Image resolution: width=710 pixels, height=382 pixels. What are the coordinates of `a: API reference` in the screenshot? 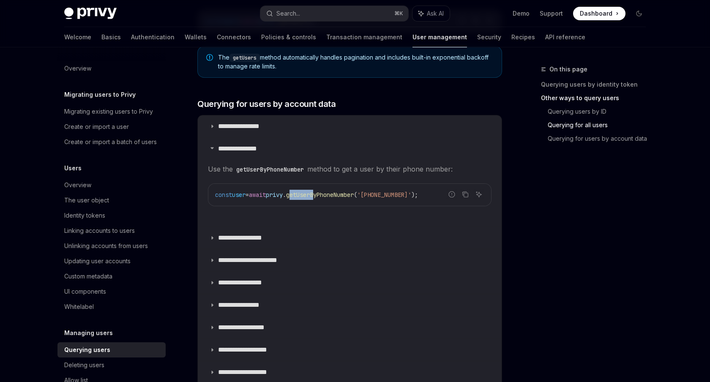 It's located at (565, 37).